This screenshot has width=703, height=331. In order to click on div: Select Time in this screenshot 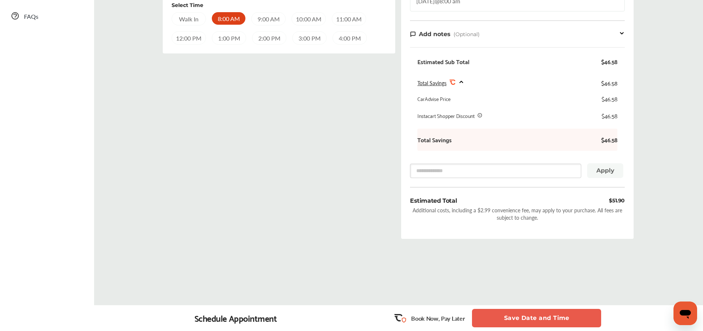, I will do `click(187, 5)`.